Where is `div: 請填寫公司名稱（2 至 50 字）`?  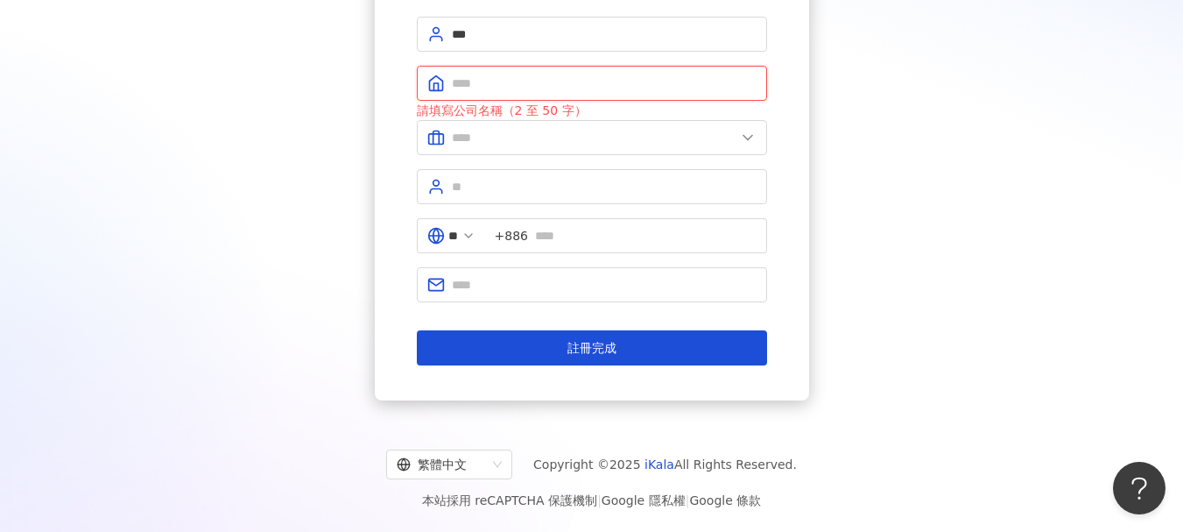 div: 請填寫公司名稱（2 至 50 字） is located at coordinates (592, 110).